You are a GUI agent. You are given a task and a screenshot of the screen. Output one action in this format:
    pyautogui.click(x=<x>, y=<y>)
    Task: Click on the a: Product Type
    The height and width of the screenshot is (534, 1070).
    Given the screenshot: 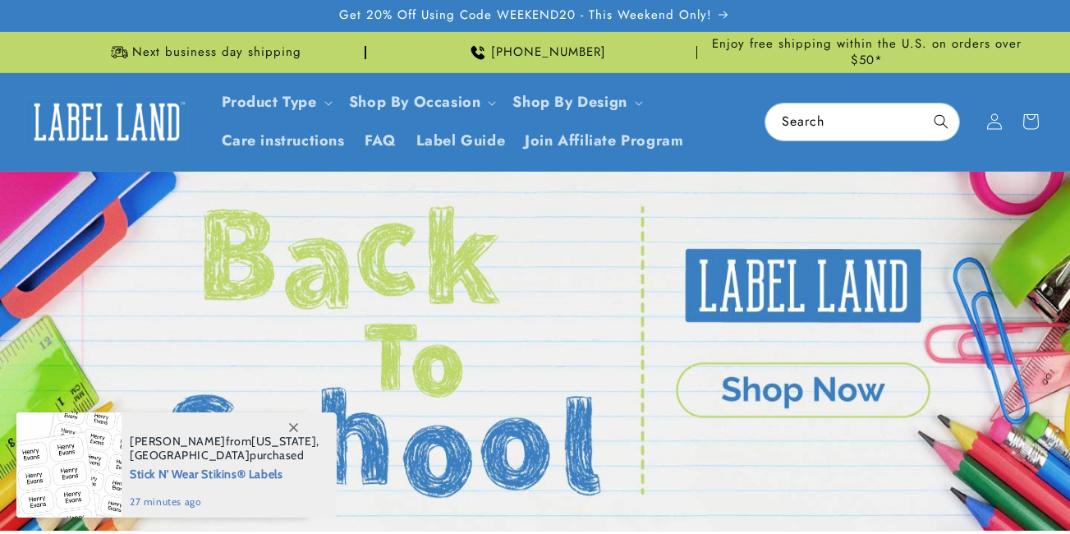 What is the action you would take?
    pyautogui.click(x=269, y=102)
    